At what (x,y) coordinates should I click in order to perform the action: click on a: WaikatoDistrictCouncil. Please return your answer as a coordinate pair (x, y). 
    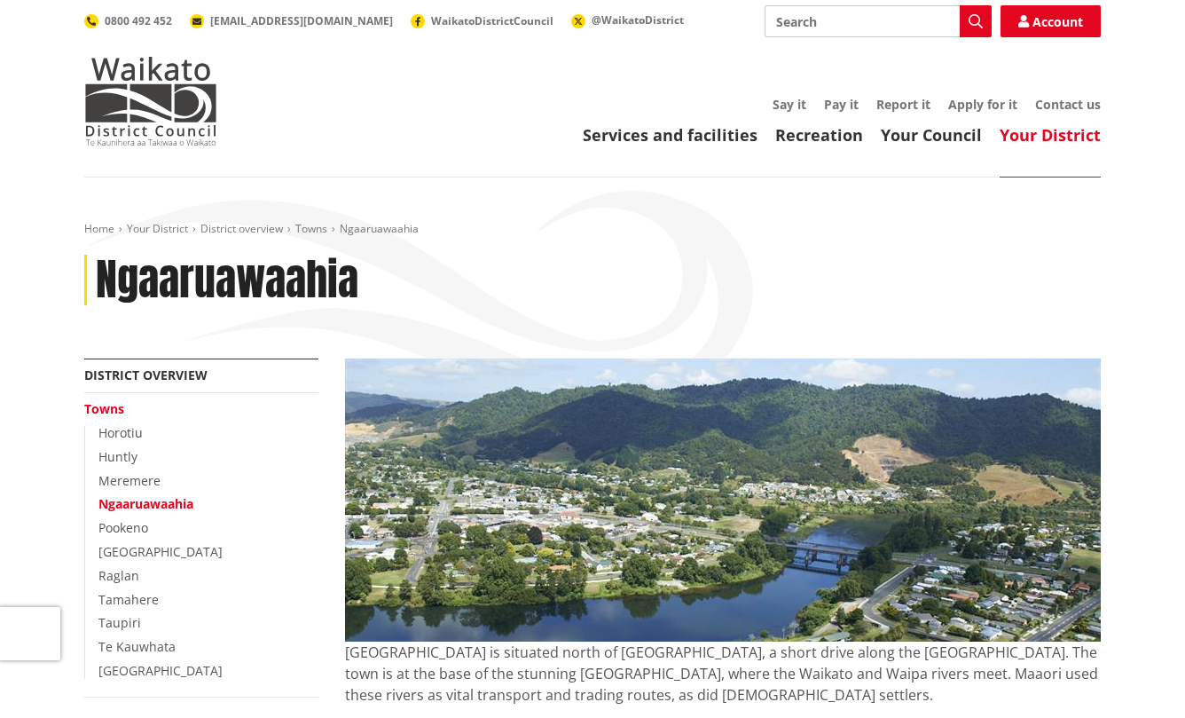
    Looking at the image, I should click on (482, 20).